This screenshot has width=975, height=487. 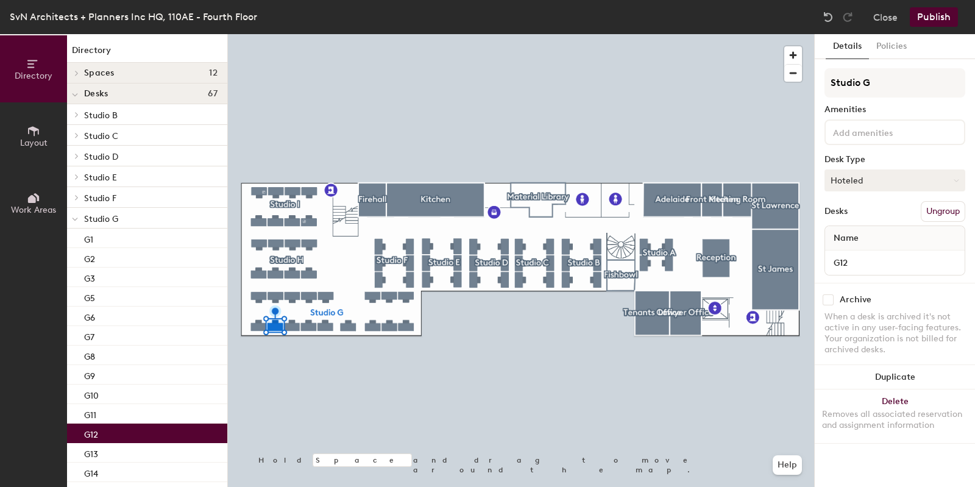 What do you see at coordinates (101, 157) in the screenshot?
I see `span: Studio D` at bounding box center [101, 157].